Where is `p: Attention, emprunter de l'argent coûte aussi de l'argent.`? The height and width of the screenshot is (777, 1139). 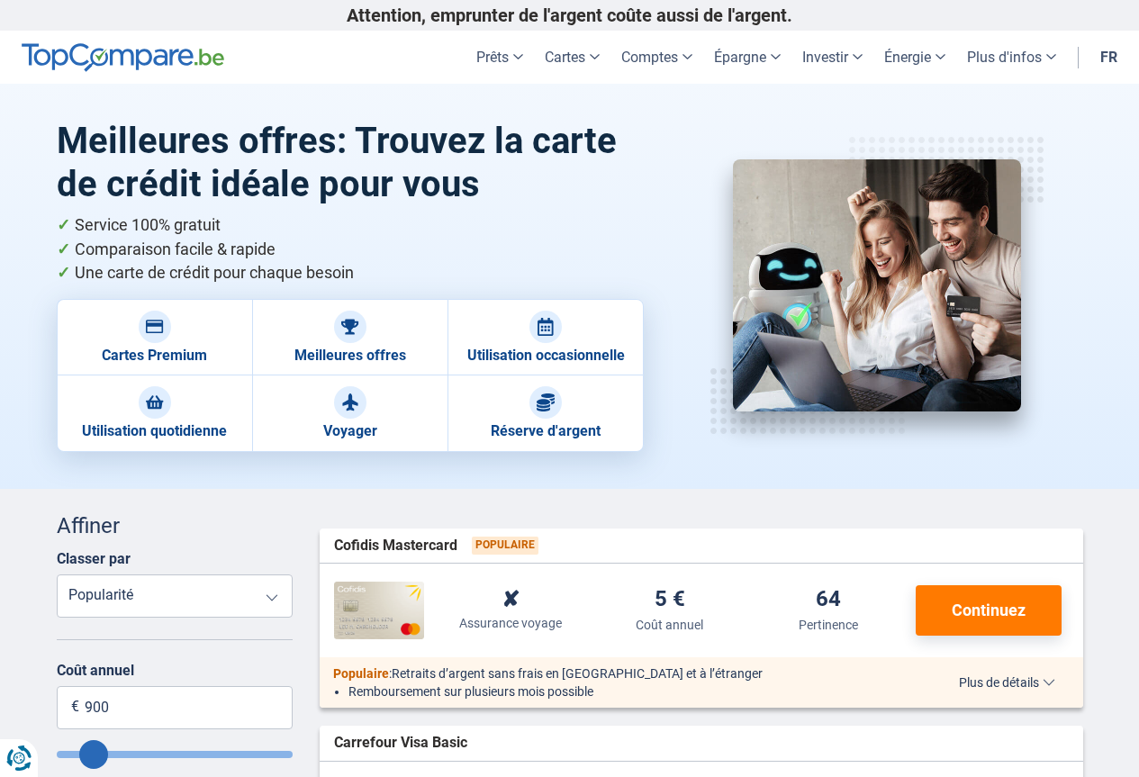 p: Attention, emprunter de l'argent coûte aussi de l'argent. is located at coordinates (570, 15).